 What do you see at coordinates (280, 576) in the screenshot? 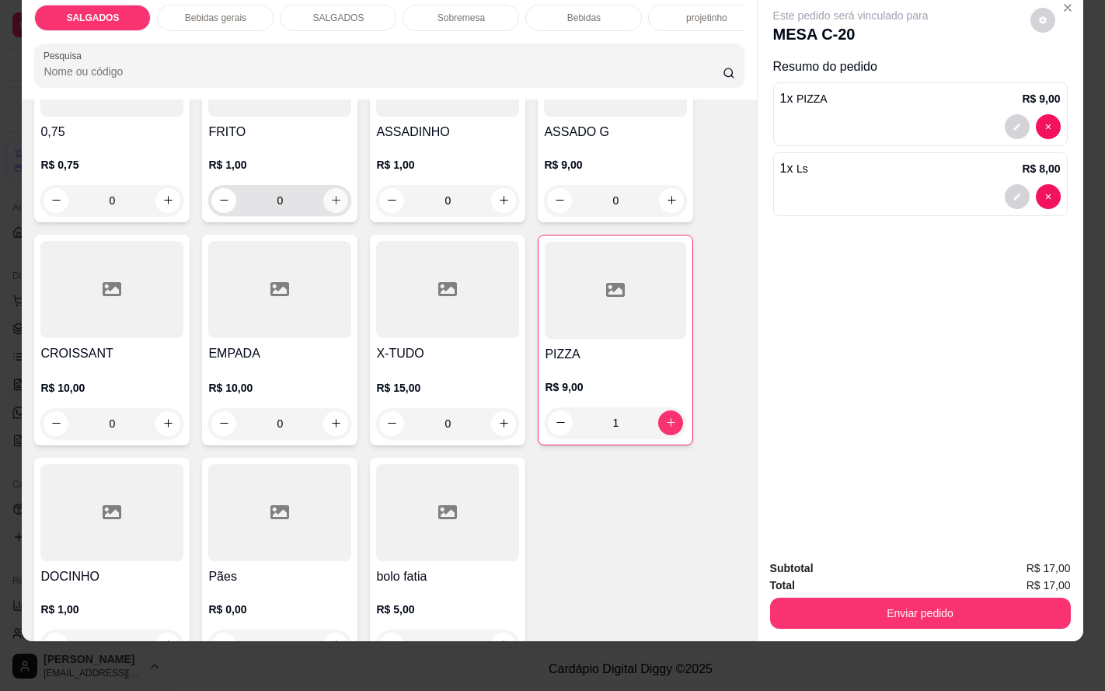
I see `h4: Pães` at bounding box center [280, 576].